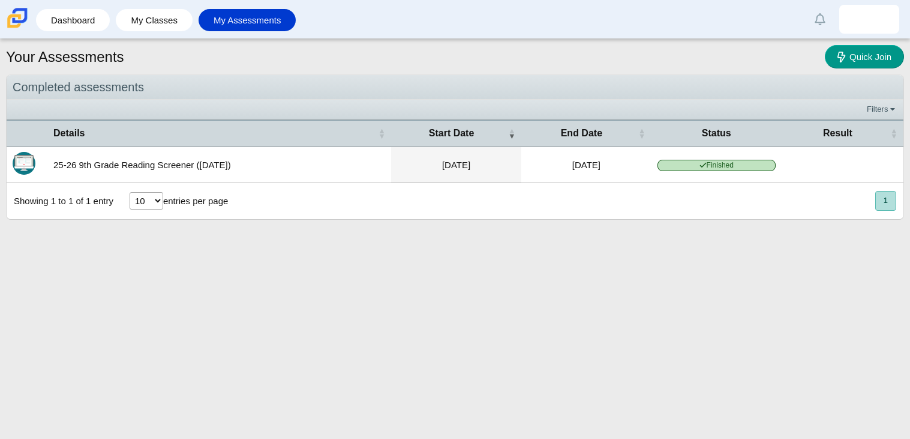  I want to click on h1: Your Assessments, so click(65, 57).